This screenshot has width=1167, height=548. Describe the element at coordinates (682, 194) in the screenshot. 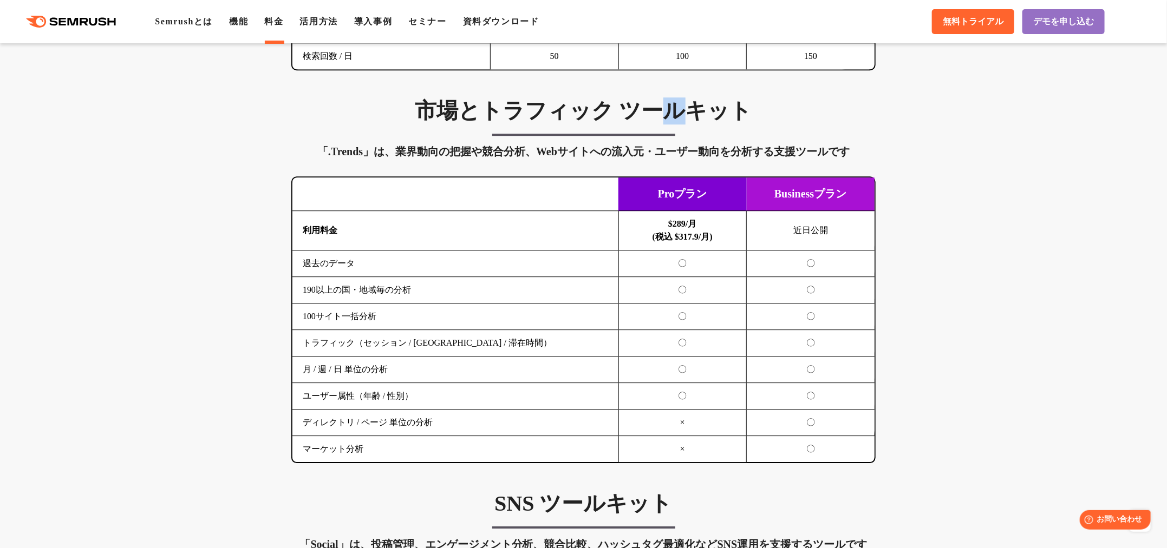

I see `td: Proプラン` at that location.